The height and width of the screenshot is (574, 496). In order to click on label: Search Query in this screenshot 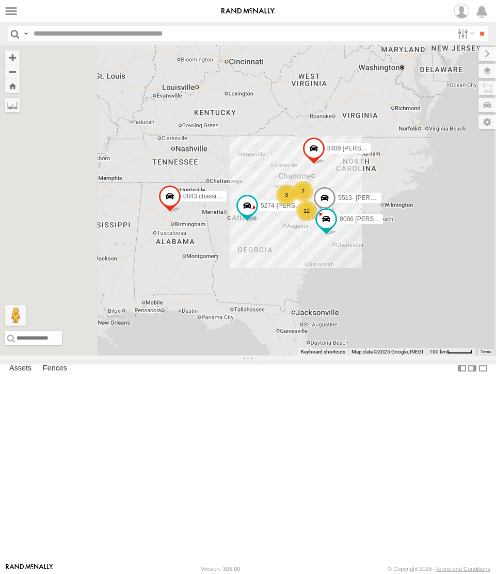, I will do `click(26, 34)`.